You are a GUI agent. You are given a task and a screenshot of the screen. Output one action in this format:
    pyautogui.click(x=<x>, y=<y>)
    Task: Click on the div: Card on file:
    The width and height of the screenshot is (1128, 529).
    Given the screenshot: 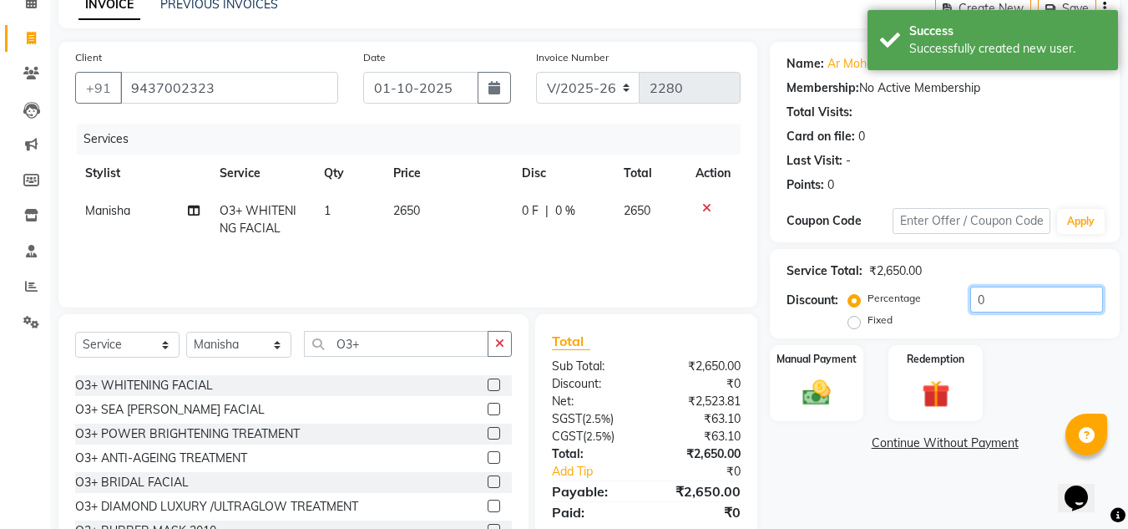 What is the action you would take?
    pyautogui.click(x=821, y=136)
    